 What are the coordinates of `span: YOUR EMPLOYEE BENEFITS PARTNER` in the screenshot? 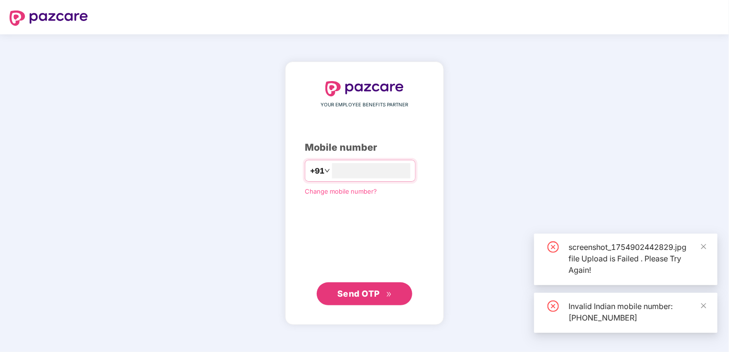 It's located at (364, 105).